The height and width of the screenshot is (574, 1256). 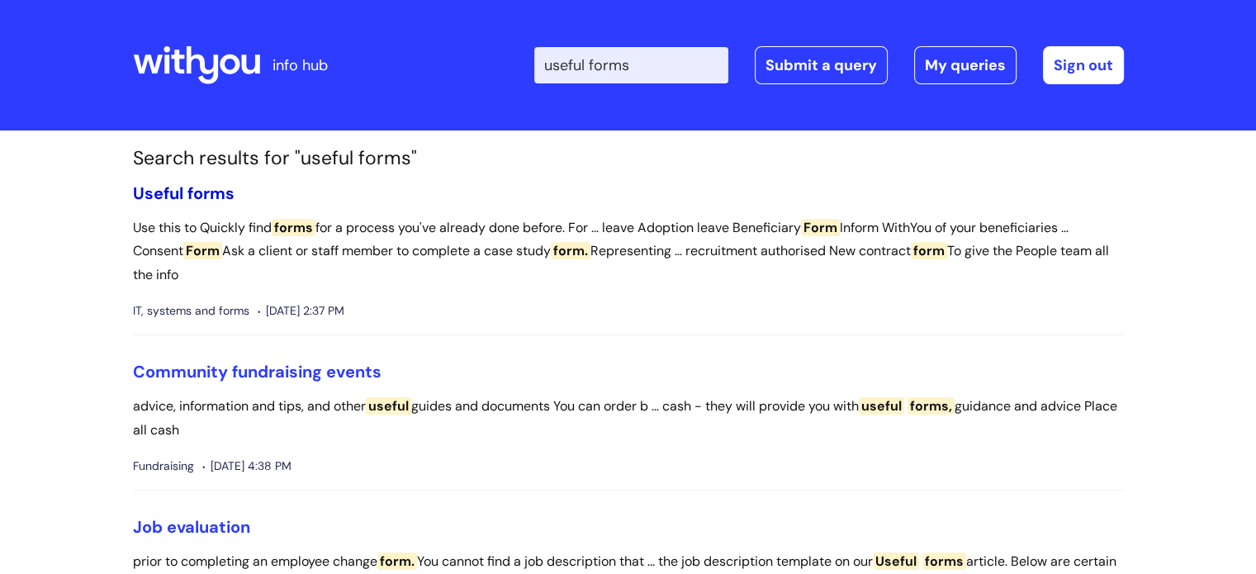 What do you see at coordinates (631, 65) in the screenshot?
I see `input: Search` at bounding box center [631, 65].